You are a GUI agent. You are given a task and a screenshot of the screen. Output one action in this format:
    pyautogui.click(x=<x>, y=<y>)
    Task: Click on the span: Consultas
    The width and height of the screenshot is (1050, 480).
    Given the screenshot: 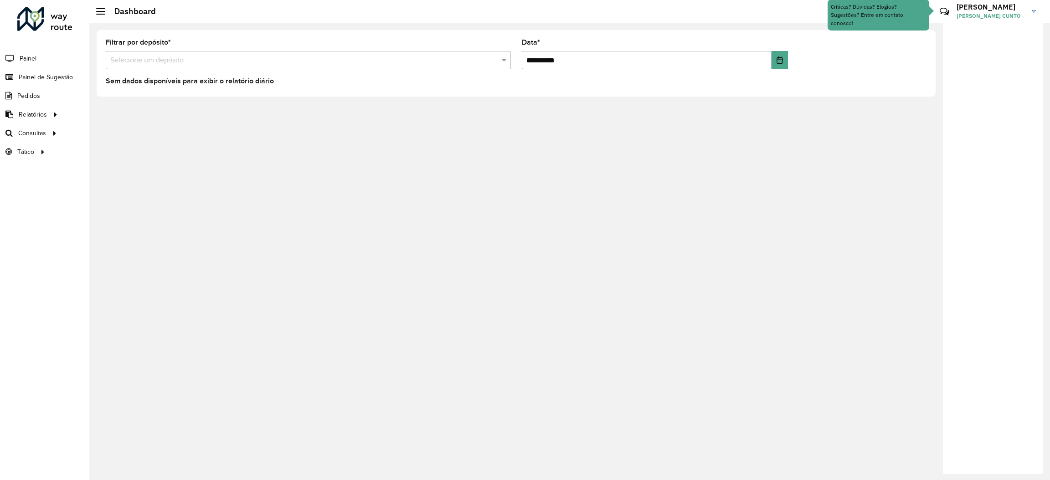 What is the action you would take?
    pyautogui.click(x=32, y=133)
    